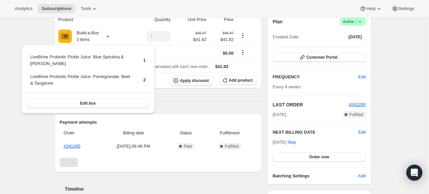 This screenshot has height=194, width=429. What do you see at coordinates (144, 60) in the screenshot?
I see `span: 1` at bounding box center [144, 60].